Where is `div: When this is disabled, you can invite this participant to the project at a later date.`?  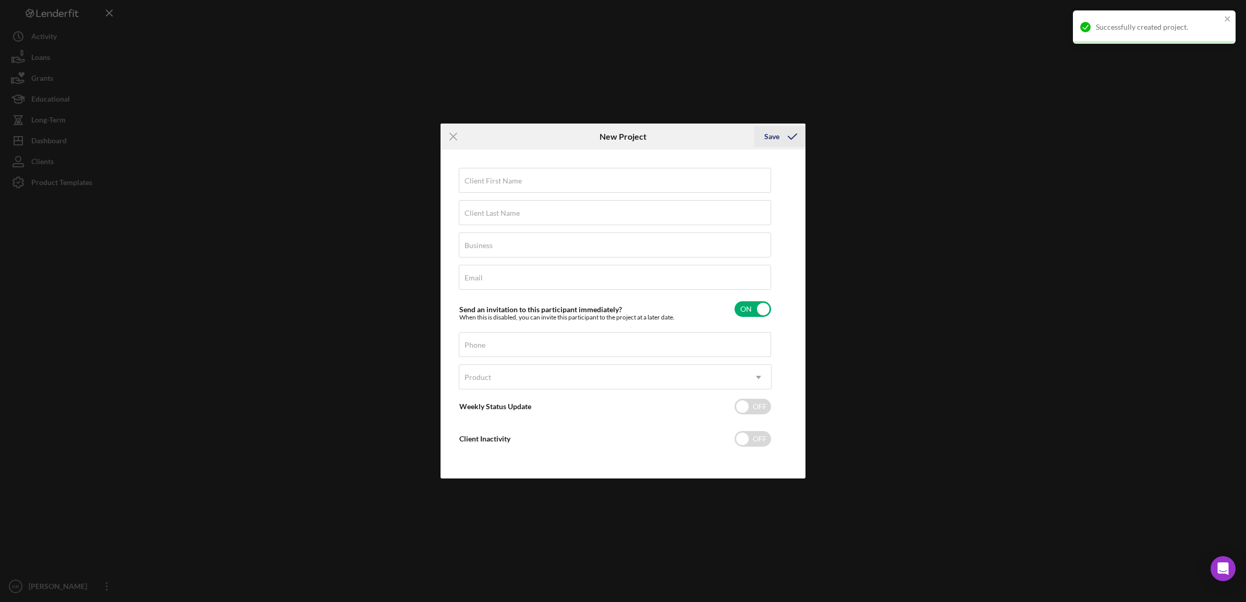 div: When this is disabled, you can invite this participant to the project at a later date. is located at coordinates (567, 317).